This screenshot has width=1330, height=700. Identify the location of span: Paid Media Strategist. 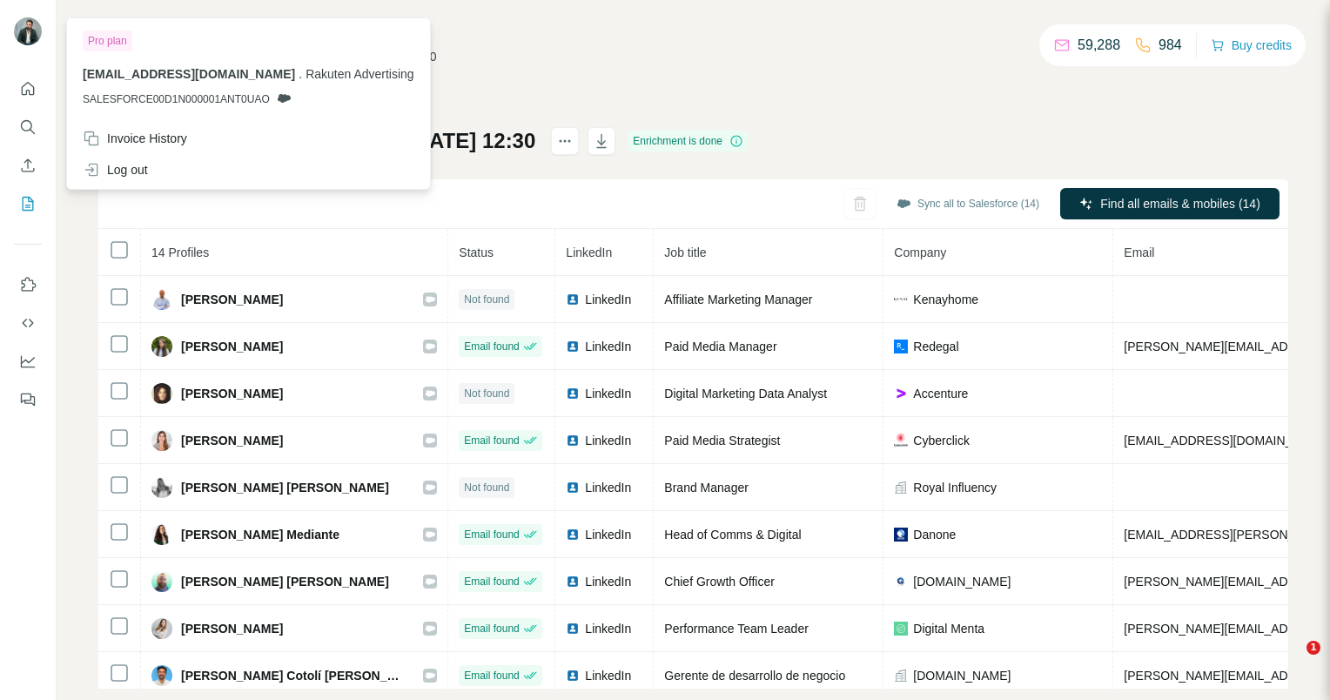
(722, 440).